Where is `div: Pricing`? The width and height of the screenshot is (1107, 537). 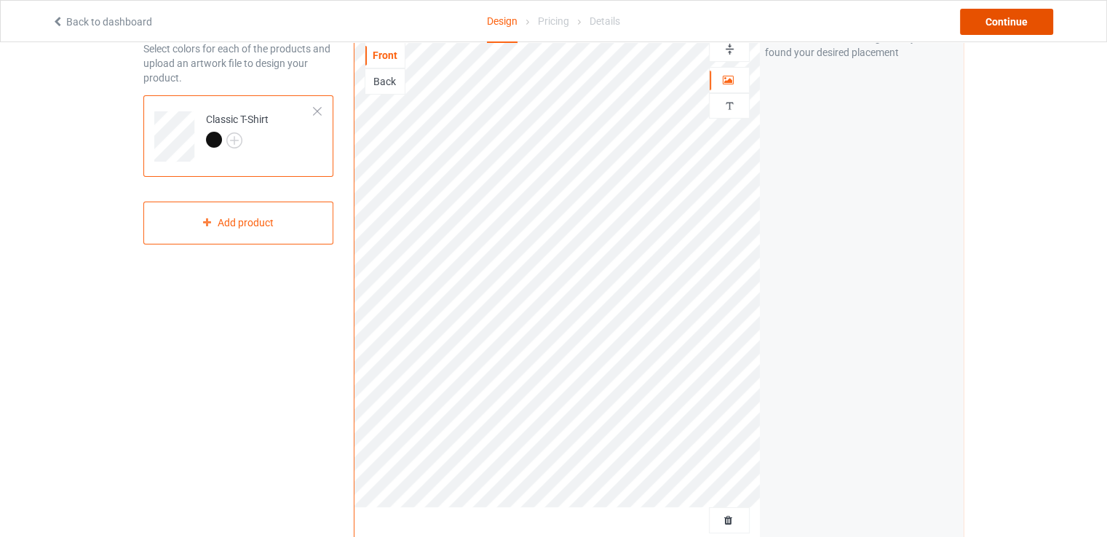
div: Pricing is located at coordinates (553, 21).